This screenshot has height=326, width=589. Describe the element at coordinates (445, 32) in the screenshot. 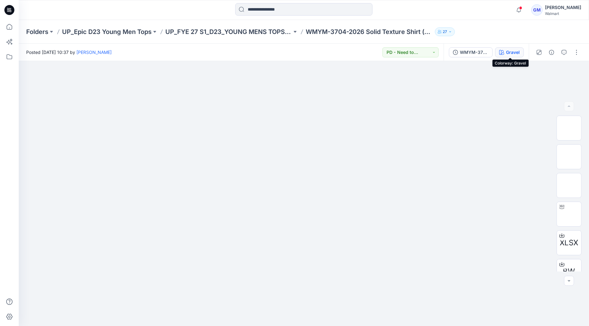

I see `p: 27` at that location.